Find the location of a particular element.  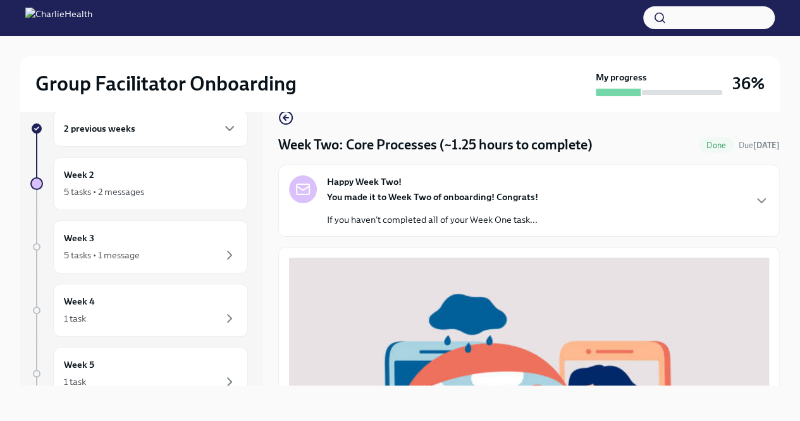

h6: Week 2 is located at coordinates (79, 175).